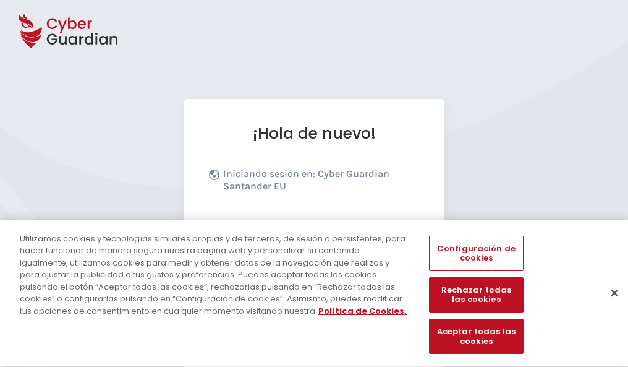 This screenshot has width=628, height=367. I want to click on b: Cyber Guardian Santander EU, so click(306, 179).